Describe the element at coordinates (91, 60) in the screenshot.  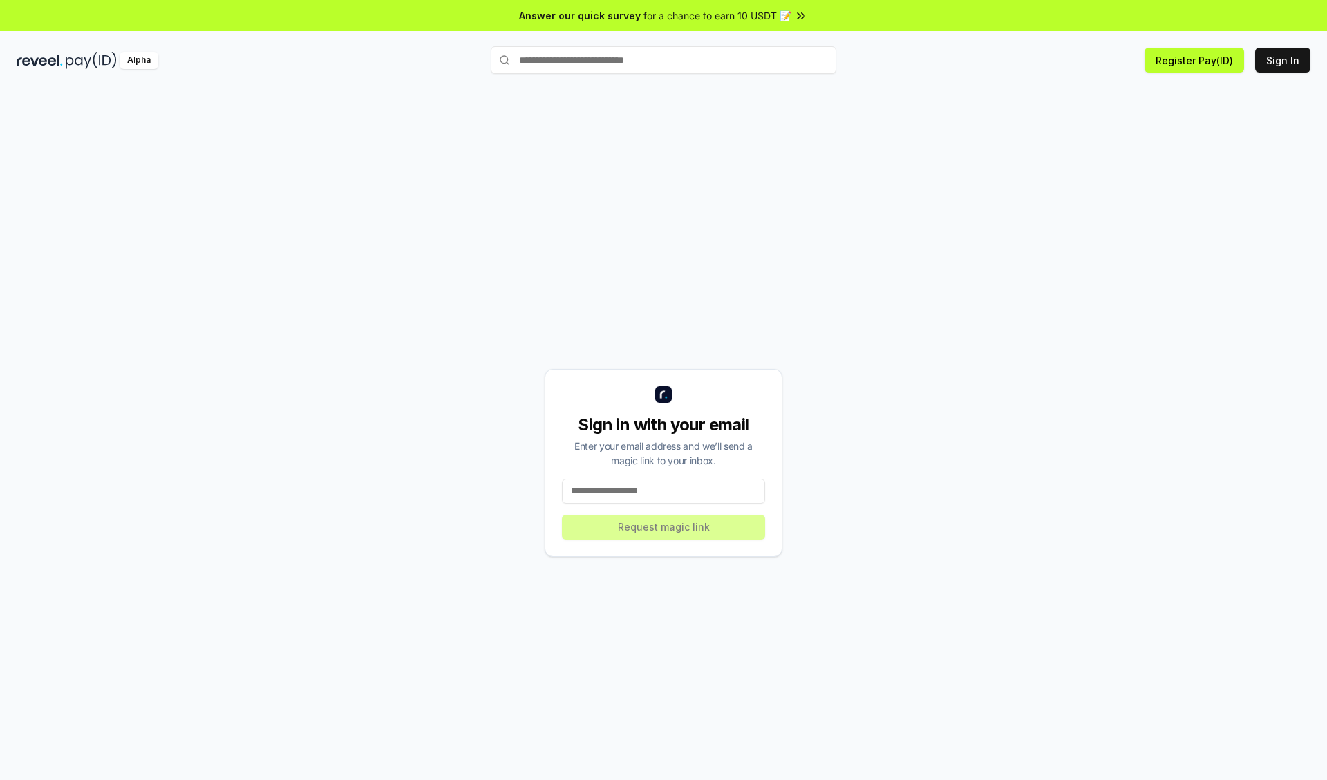
I see `img: pay_id` at that location.